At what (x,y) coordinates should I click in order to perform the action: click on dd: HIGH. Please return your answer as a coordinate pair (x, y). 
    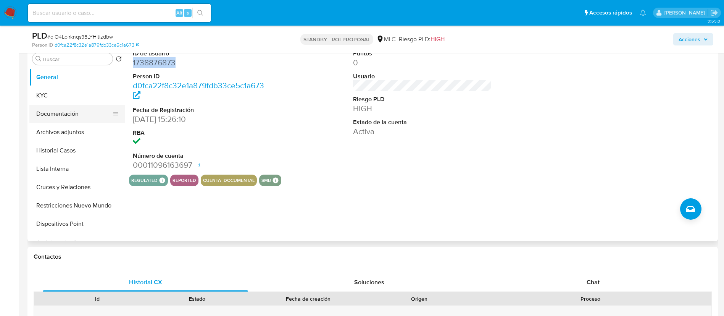
    Looking at the image, I should click on (422, 108).